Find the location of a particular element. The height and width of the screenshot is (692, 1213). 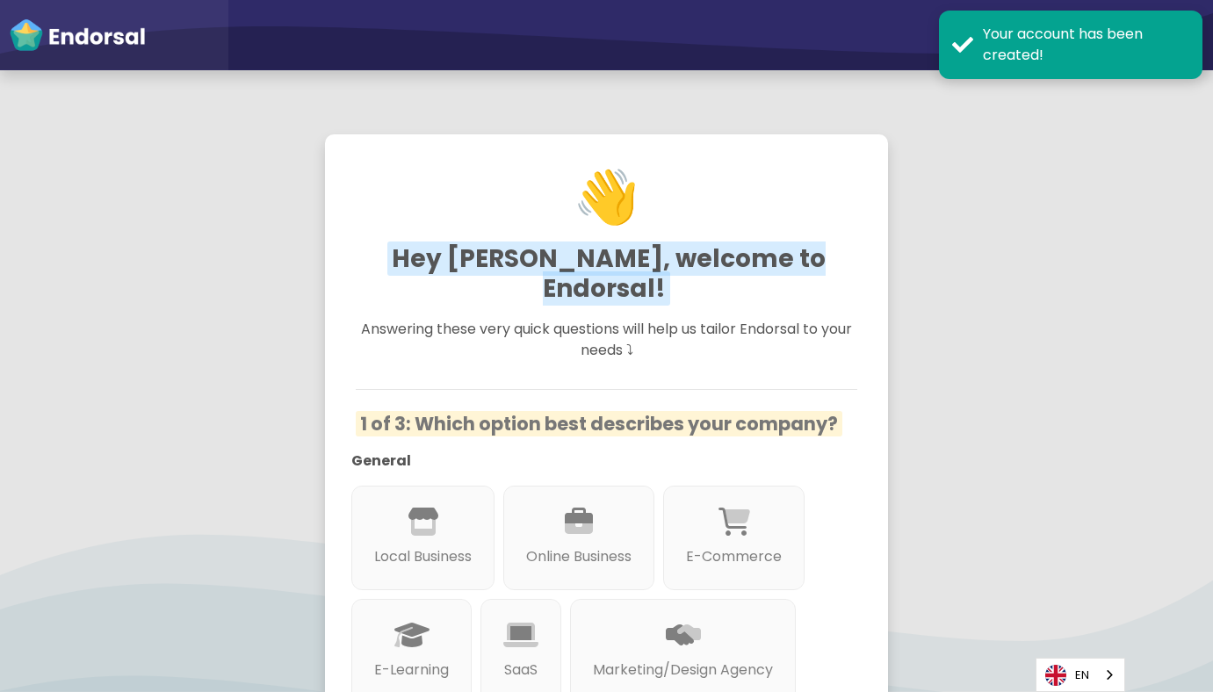

img: endorsal-logo-white@2x.png is located at coordinates (77, 35).